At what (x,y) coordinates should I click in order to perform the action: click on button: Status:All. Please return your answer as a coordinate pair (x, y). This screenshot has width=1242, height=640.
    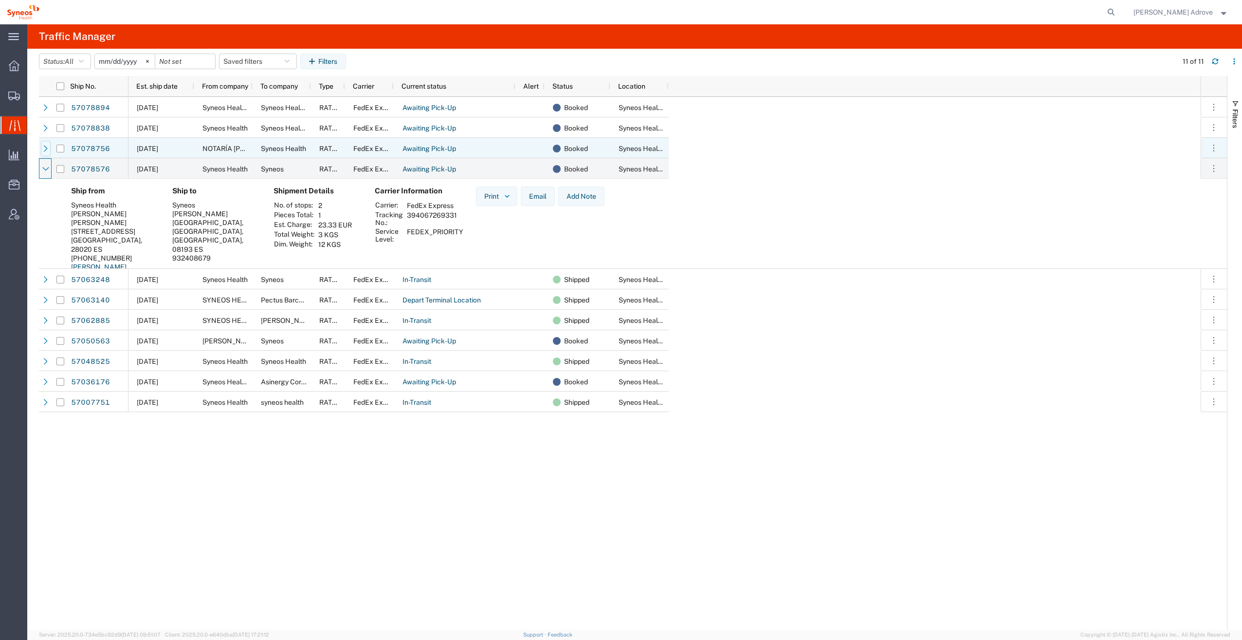
    Looking at the image, I should click on (65, 61).